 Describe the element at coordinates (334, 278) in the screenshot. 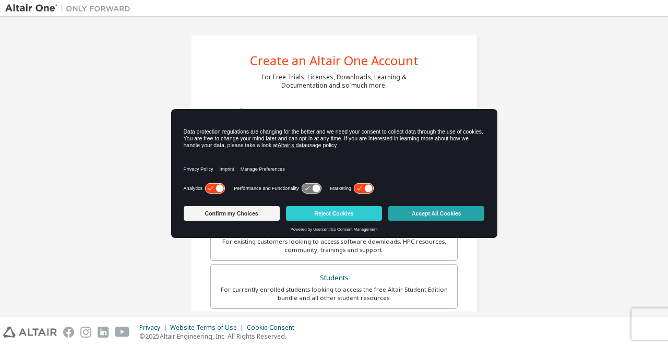

I see `div: Students` at that location.